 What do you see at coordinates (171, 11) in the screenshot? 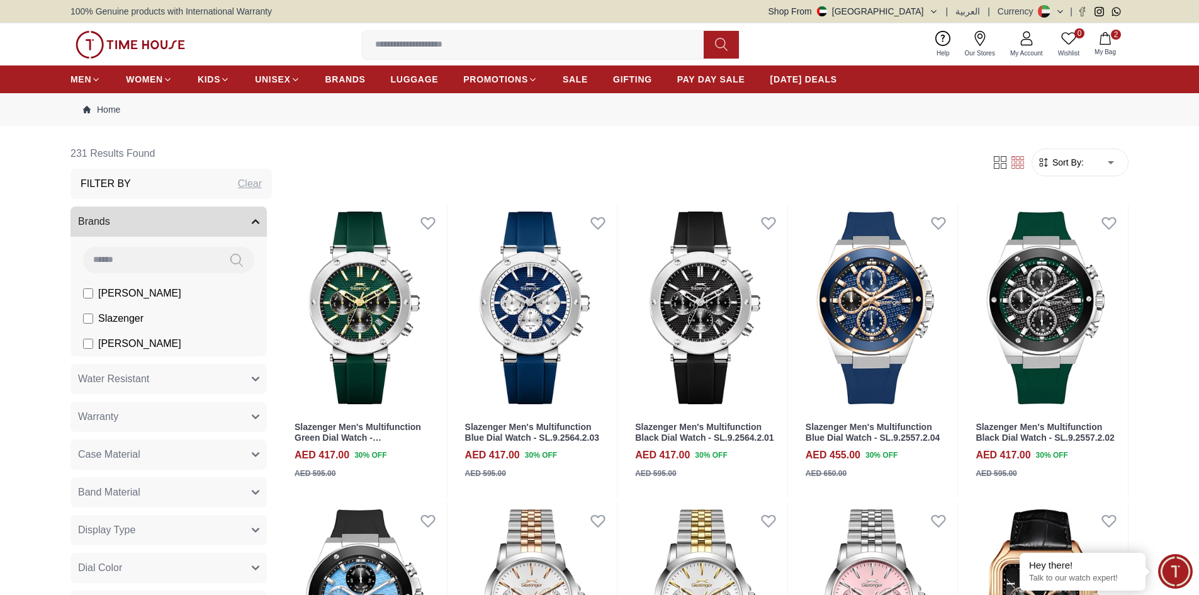
I see `span: 100% Genuine products with International Warranty` at bounding box center [171, 11].